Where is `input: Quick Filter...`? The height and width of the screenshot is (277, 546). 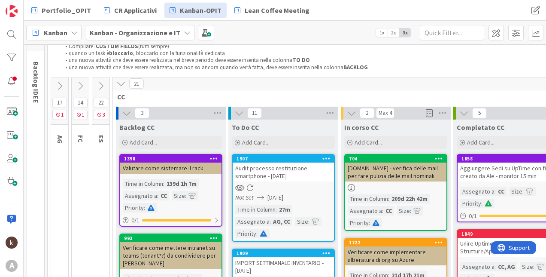
input: Quick Filter... is located at coordinates (452, 33).